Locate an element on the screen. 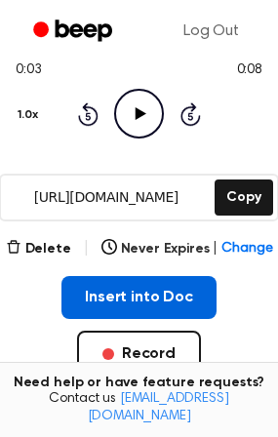  span: Change is located at coordinates (247, 249).